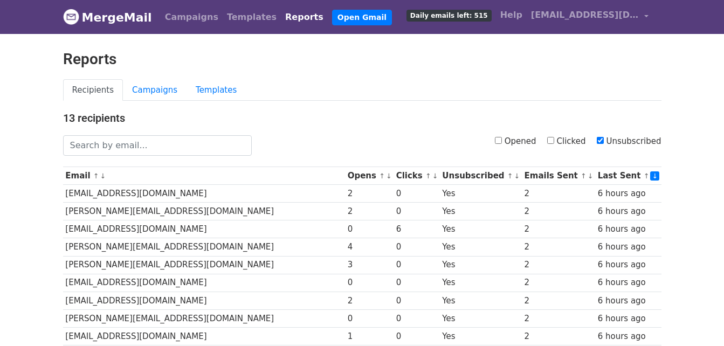 This screenshot has height=346, width=724. Describe the element at coordinates (600, 140) in the screenshot. I see `input: Unsubscribed` at that location.